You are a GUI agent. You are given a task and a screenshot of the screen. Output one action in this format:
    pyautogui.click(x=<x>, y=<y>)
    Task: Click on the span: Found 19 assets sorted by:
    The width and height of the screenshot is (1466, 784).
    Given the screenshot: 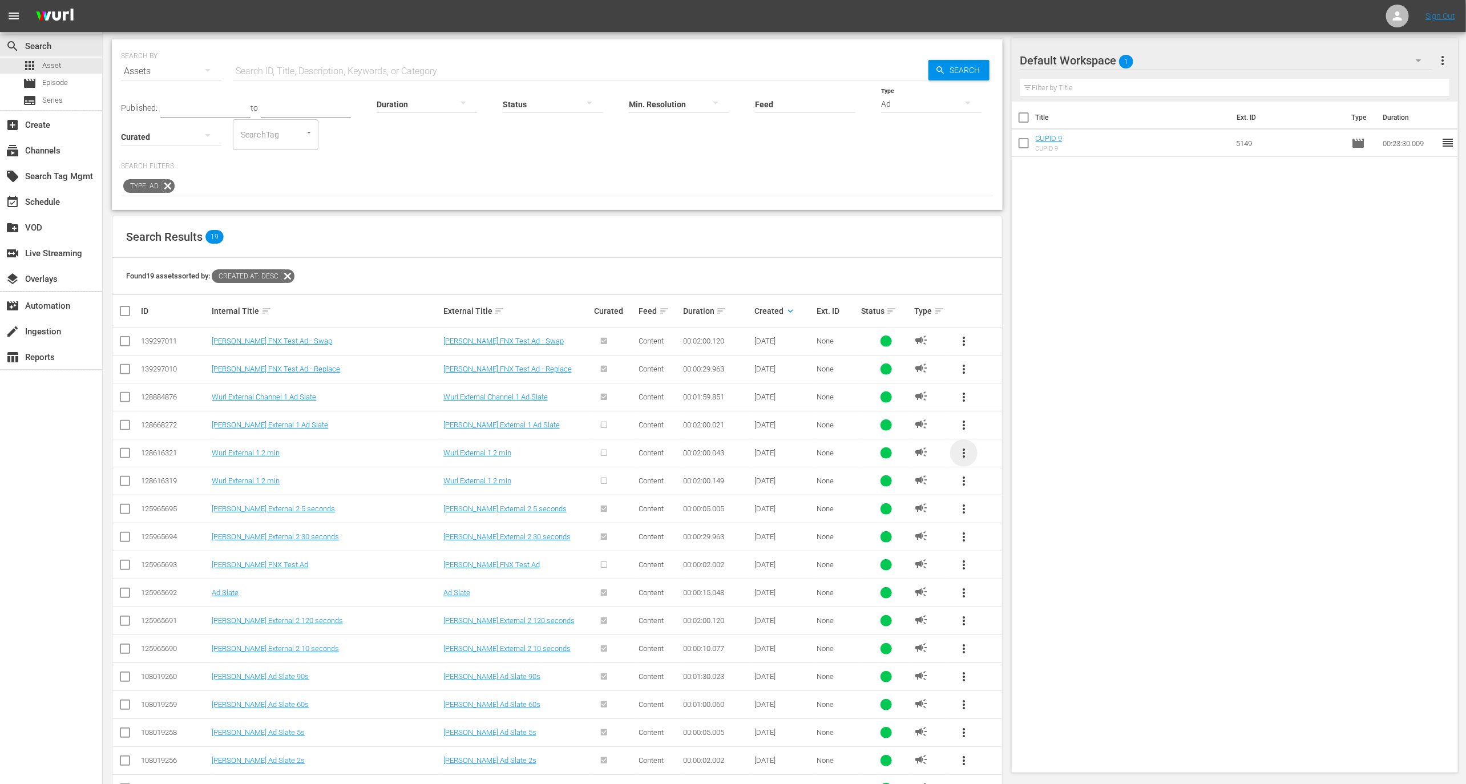 What is the action you would take?
    pyautogui.click(x=210, y=276)
    